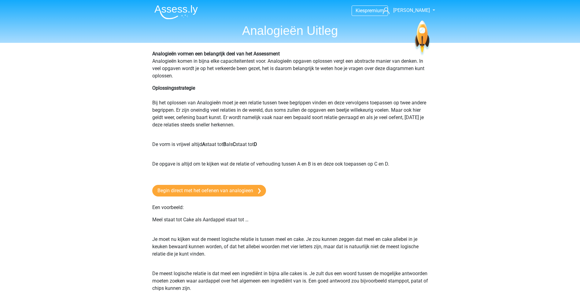 The height and width of the screenshot is (292, 580). Describe the element at coordinates (290, 168) in the screenshot. I see `p: De opgave is altijd om te kijken wat de relatie of verhouding tussen A en B is en deze ook toepas...` at that location.